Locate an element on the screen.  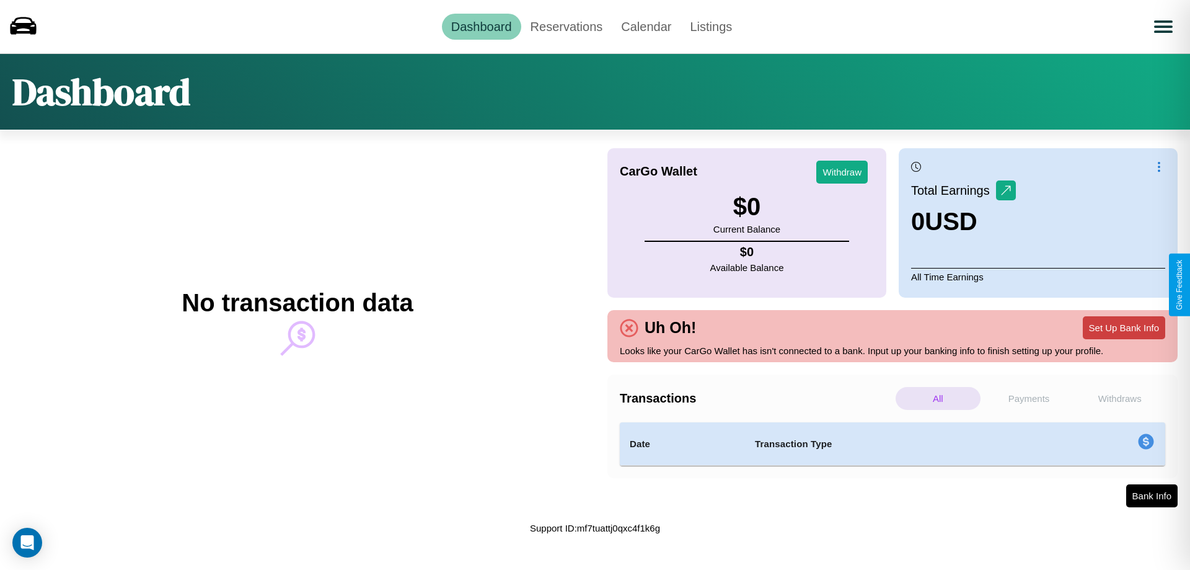
a: Listings is located at coordinates (711, 27).